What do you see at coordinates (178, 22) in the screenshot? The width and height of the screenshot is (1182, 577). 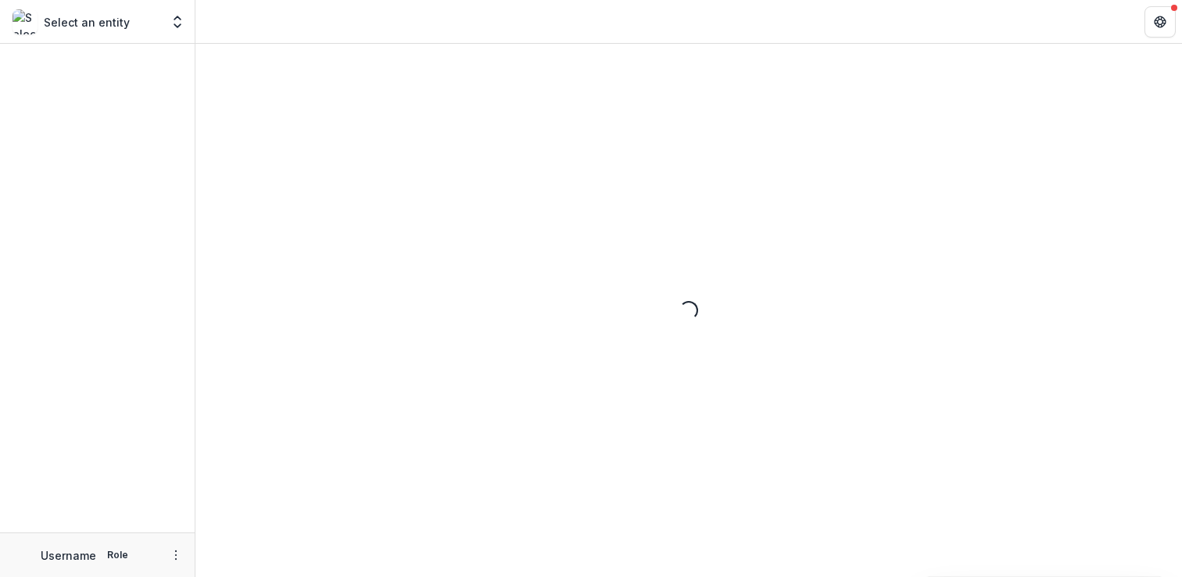 I see `button: Open entity switcher` at bounding box center [178, 22].